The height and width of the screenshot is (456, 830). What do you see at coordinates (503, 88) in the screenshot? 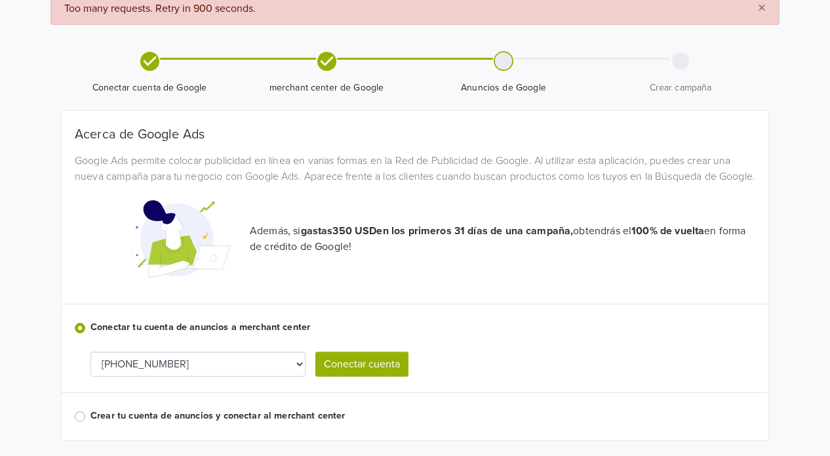
I see `span: Anuncios de Google` at bounding box center [503, 88].